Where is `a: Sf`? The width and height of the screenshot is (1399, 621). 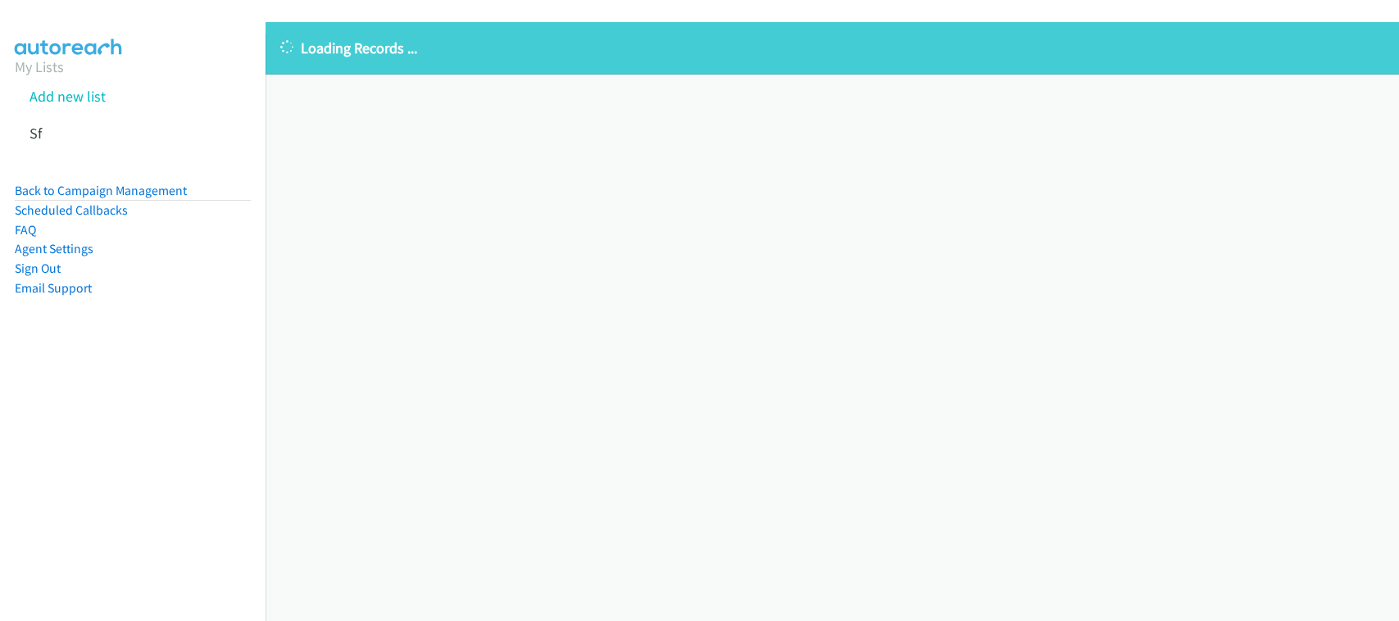 a: Sf is located at coordinates (35, 133).